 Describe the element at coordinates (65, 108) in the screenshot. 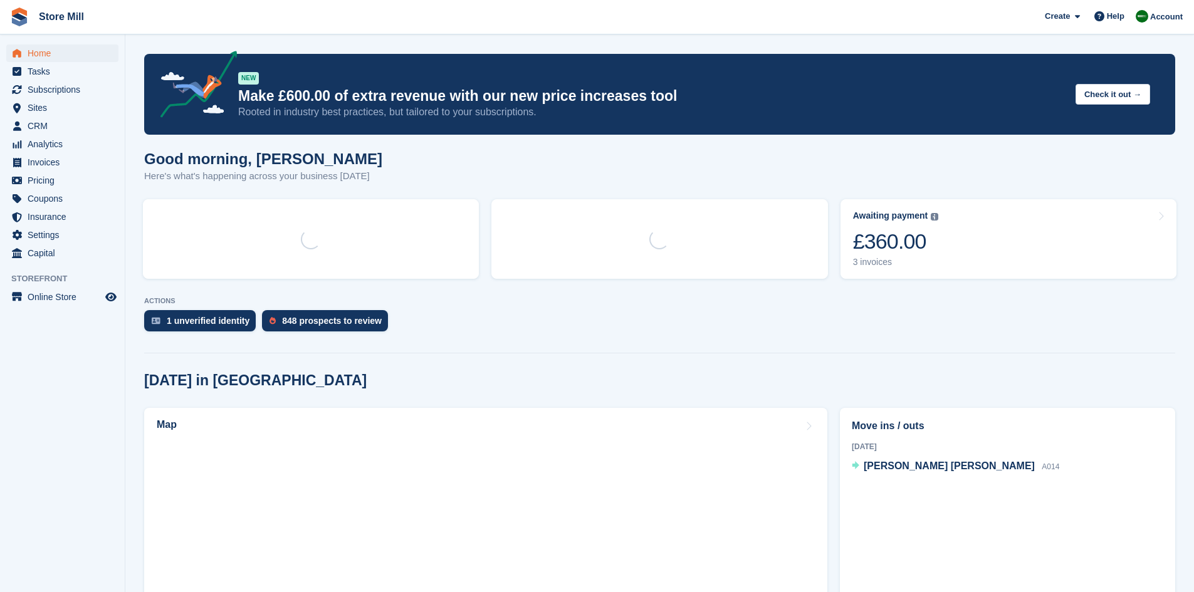

I see `span: Sites` at that location.